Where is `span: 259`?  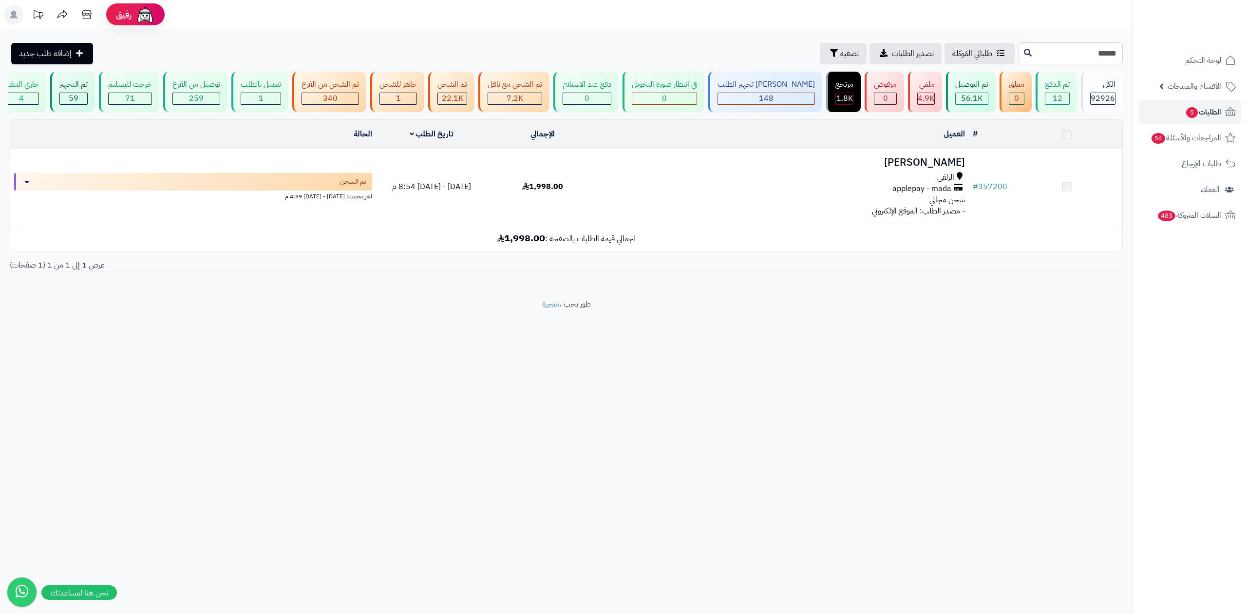
span: 259 is located at coordinates (196, 98).